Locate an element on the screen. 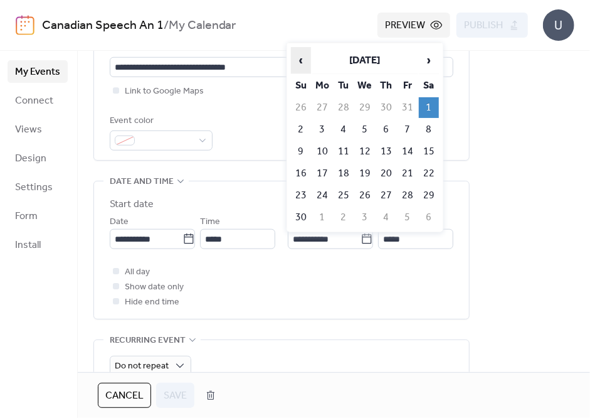 The height and width of the screenshot is (418, 590). a: My Events is located at coordinates (38, 72).